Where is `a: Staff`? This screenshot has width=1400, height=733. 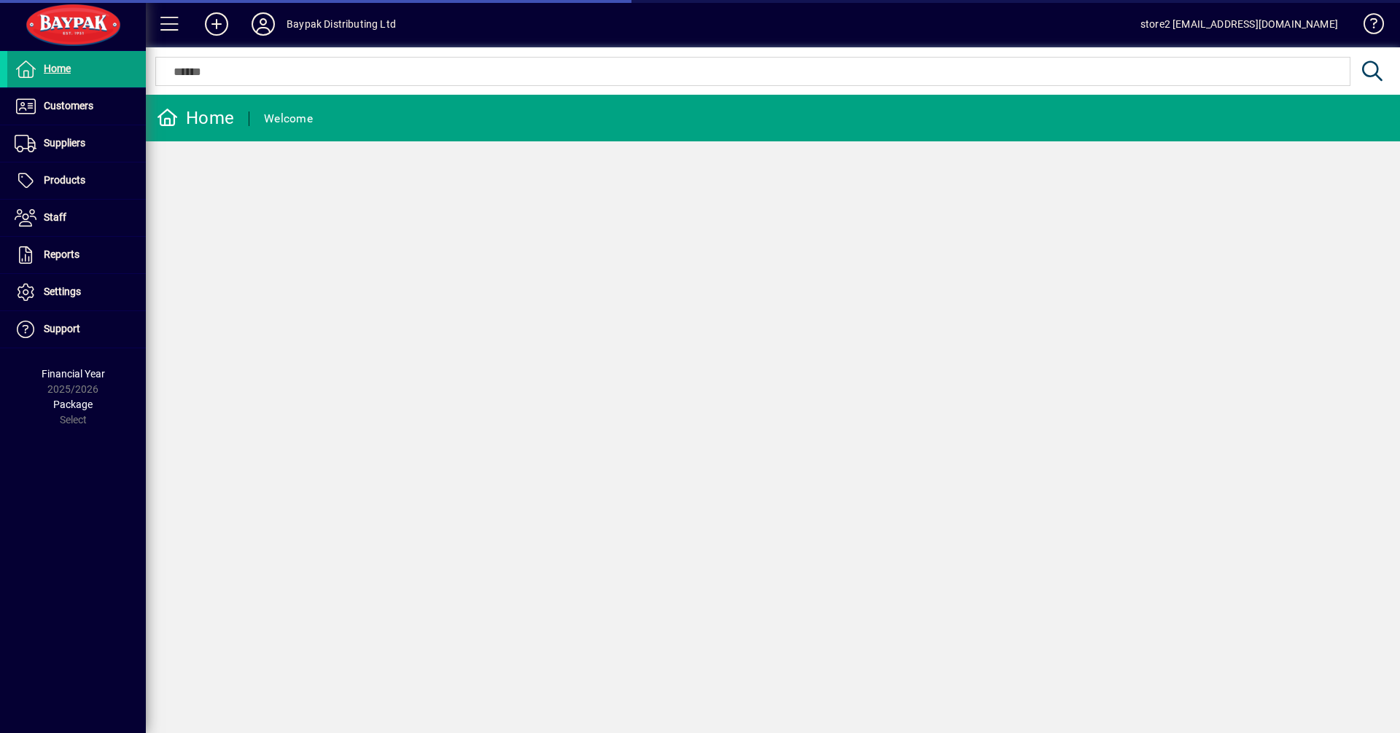
a: Staff is located at coordinates (77, 218).